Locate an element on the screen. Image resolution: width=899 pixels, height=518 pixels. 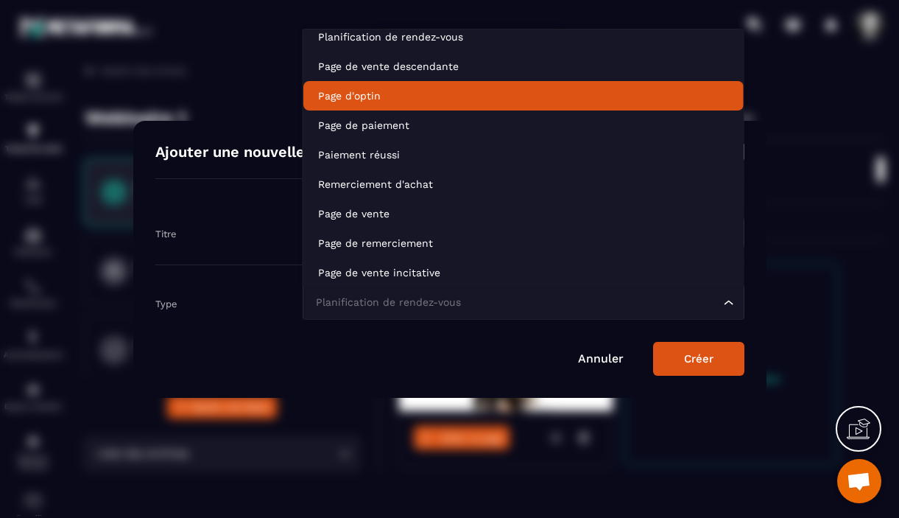
p: Remerciement d'achat is located at coordinates (524, 184).